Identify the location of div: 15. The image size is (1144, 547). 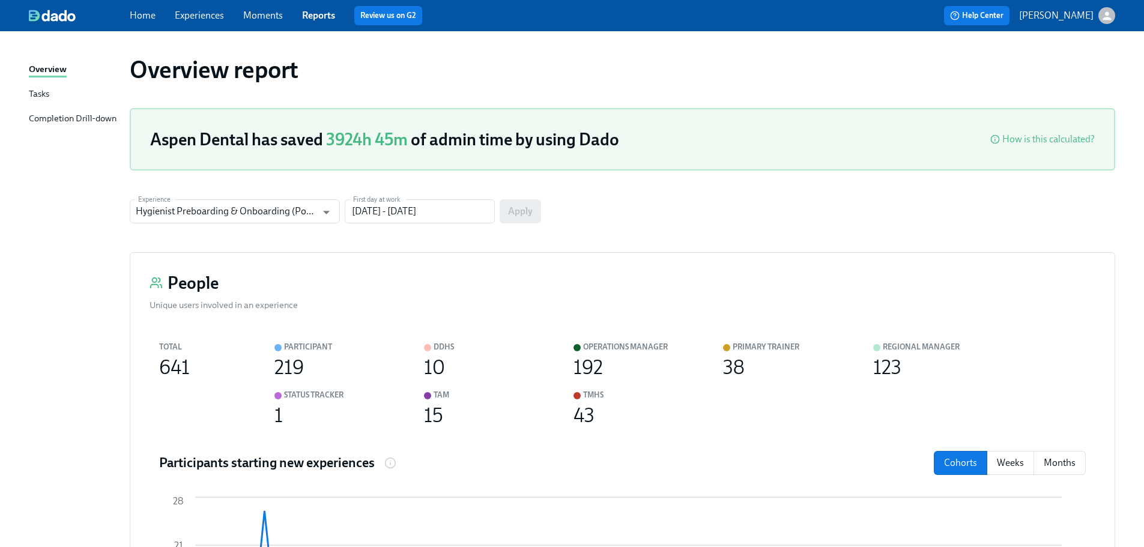
(433, 415).